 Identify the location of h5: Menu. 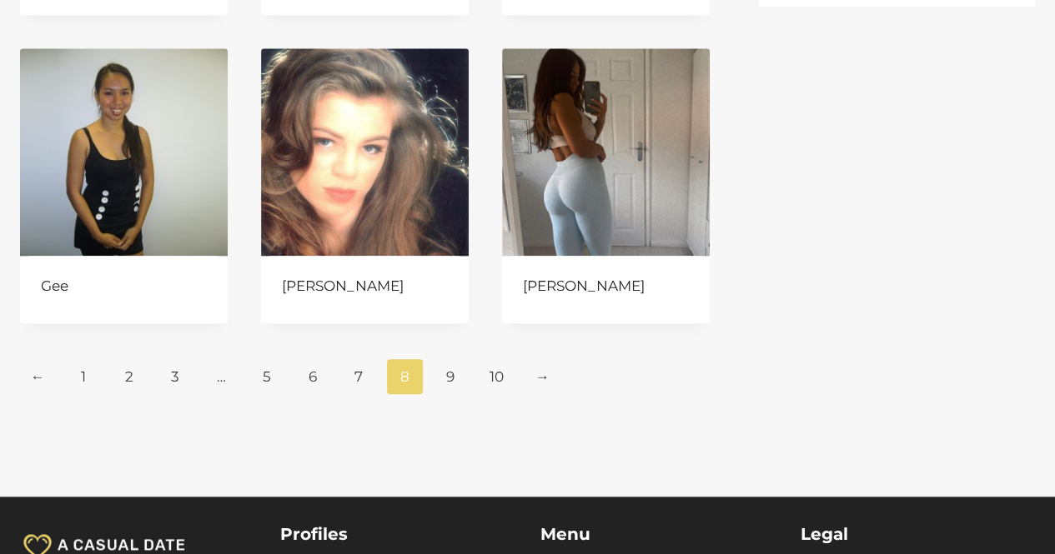
(658, 534).